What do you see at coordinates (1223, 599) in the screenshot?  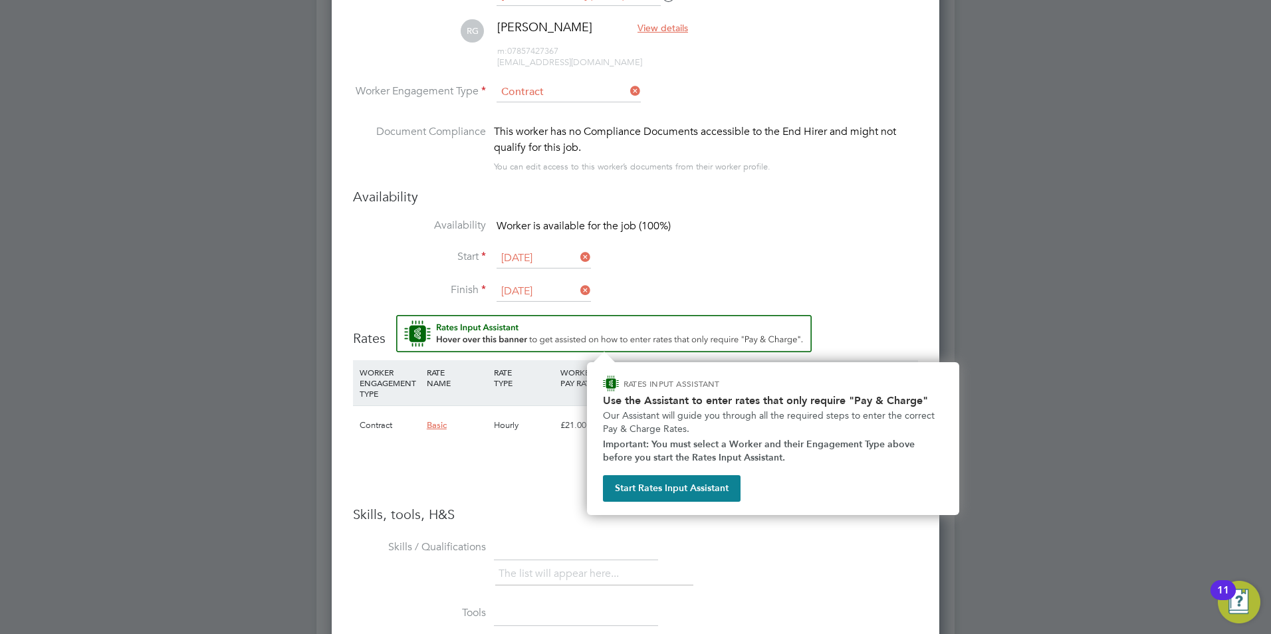 I see `div: 11` at bounding box center [1223, 599].